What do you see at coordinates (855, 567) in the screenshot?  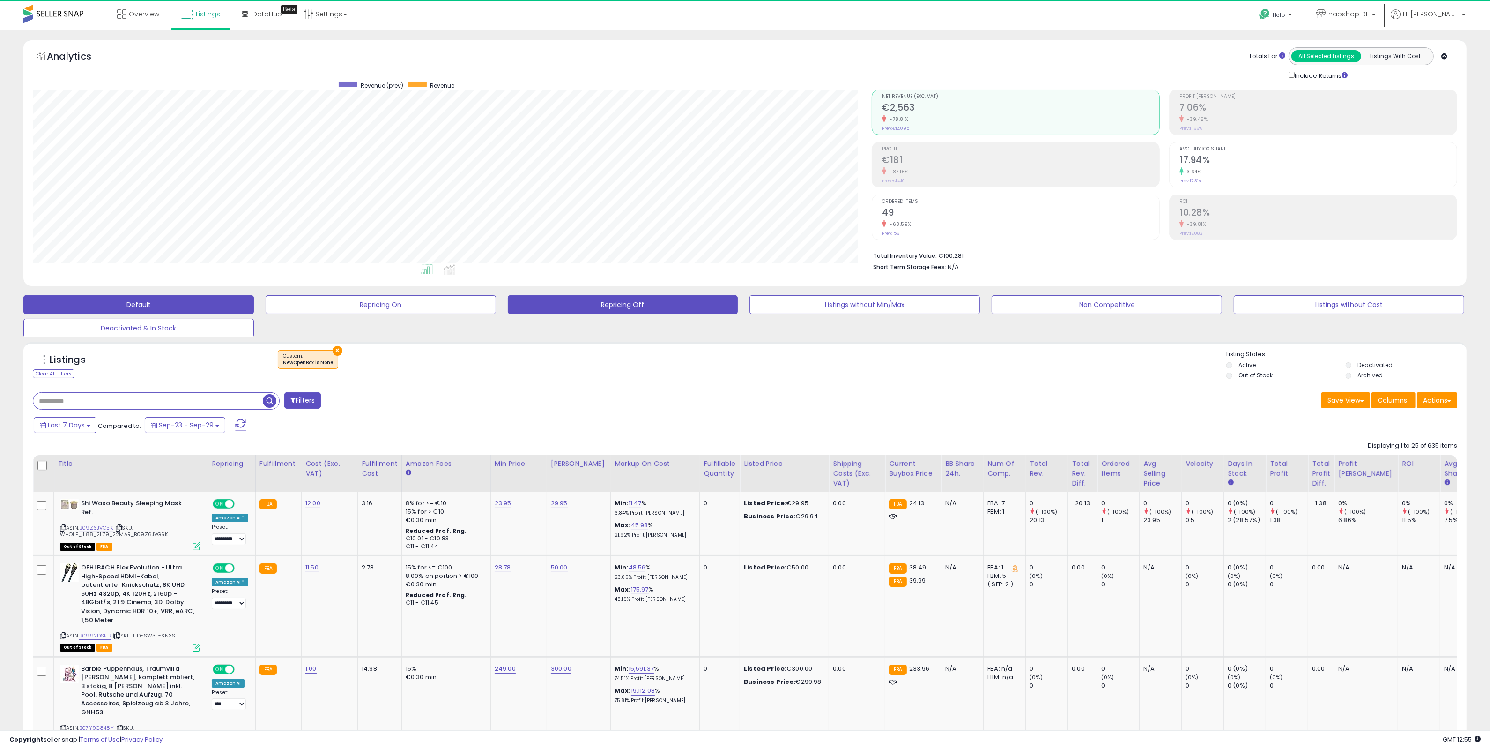 I see `div: 0.00` at bounding box center [855, 567].